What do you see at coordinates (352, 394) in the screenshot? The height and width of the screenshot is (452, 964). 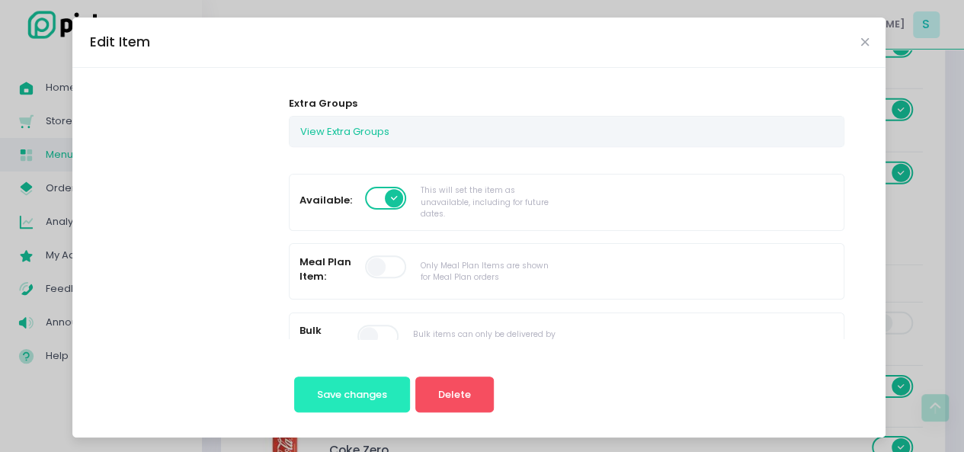 I see `span: Save changes` at bounding box center [352, 394].